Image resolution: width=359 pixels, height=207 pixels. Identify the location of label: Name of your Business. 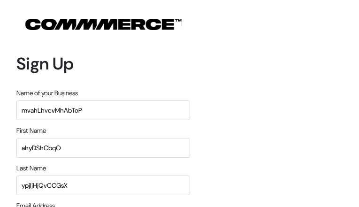
(47, 93).